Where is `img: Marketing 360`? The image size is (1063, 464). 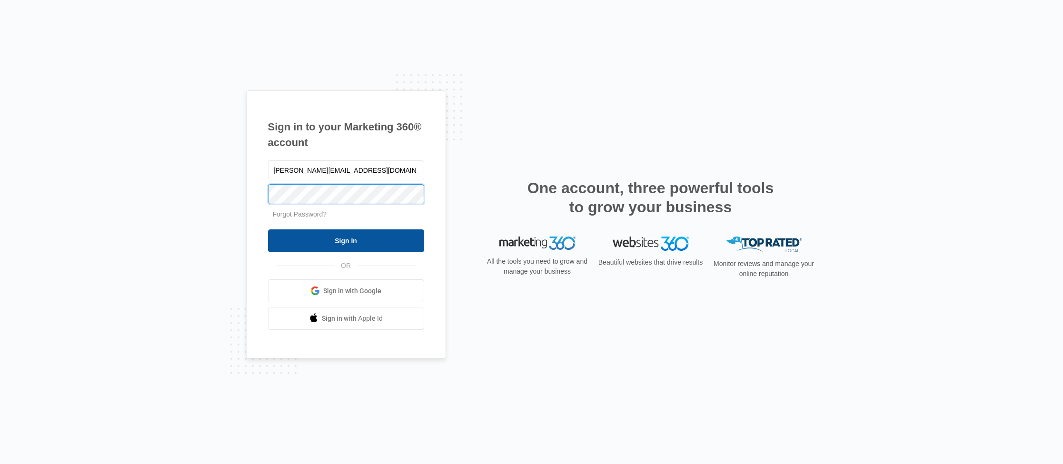 img: Marketing 360 is located at coordinates (538, 243).